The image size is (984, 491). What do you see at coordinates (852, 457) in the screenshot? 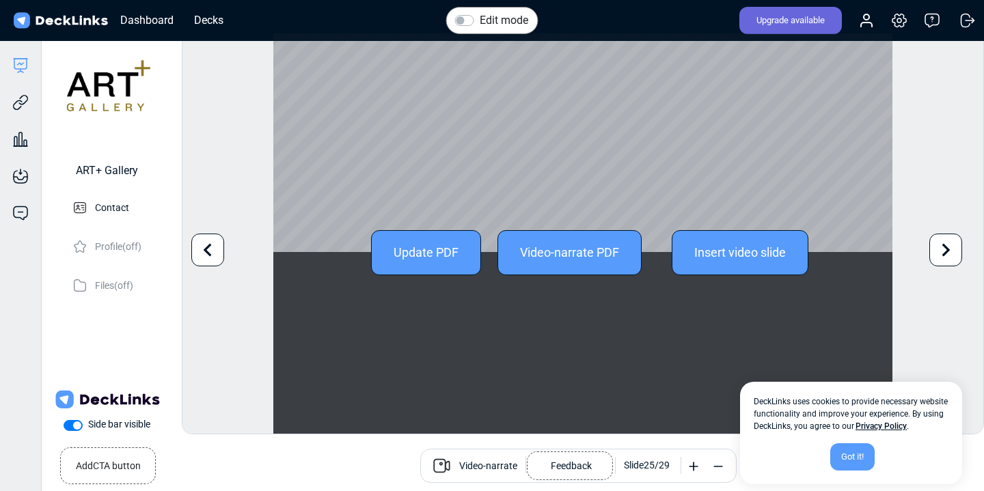
I see `div: Got it!` at bounding box center [852, 457].